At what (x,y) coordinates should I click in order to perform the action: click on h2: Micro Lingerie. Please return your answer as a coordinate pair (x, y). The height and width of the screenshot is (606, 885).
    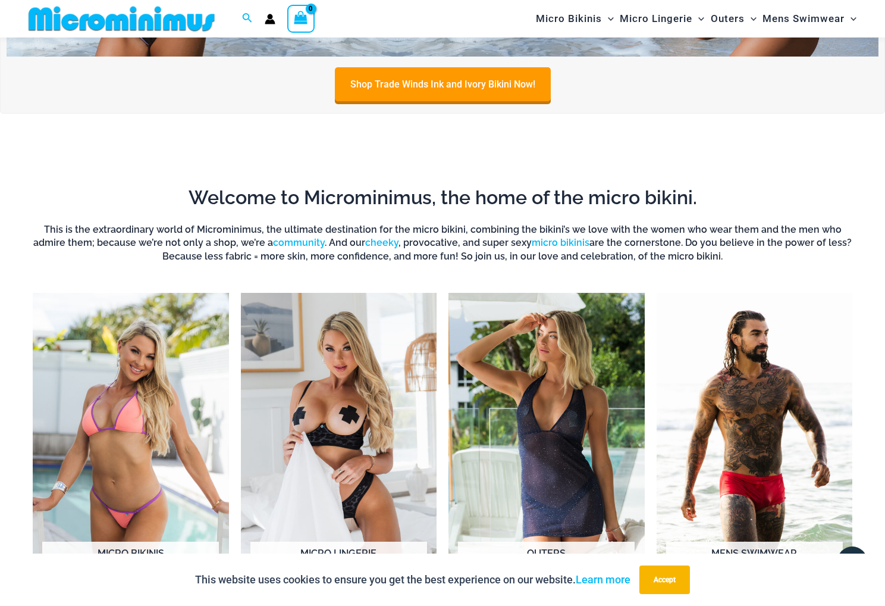
    Looking at the image, I should click on (339, 560).